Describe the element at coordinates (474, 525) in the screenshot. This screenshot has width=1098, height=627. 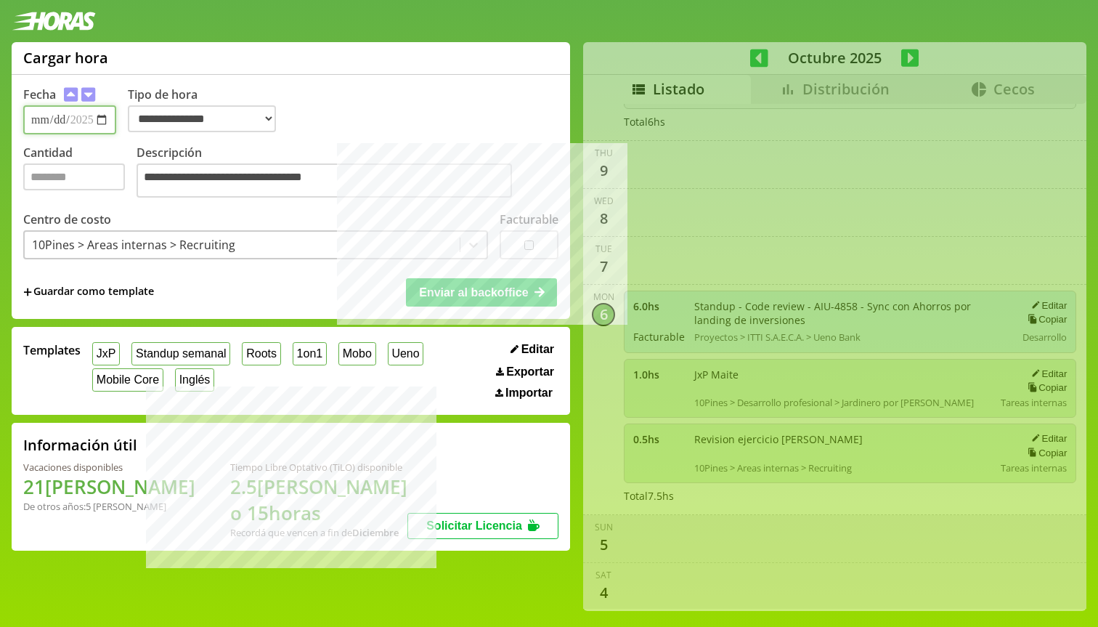
I see `span: Solicitar Licencia` at that location.